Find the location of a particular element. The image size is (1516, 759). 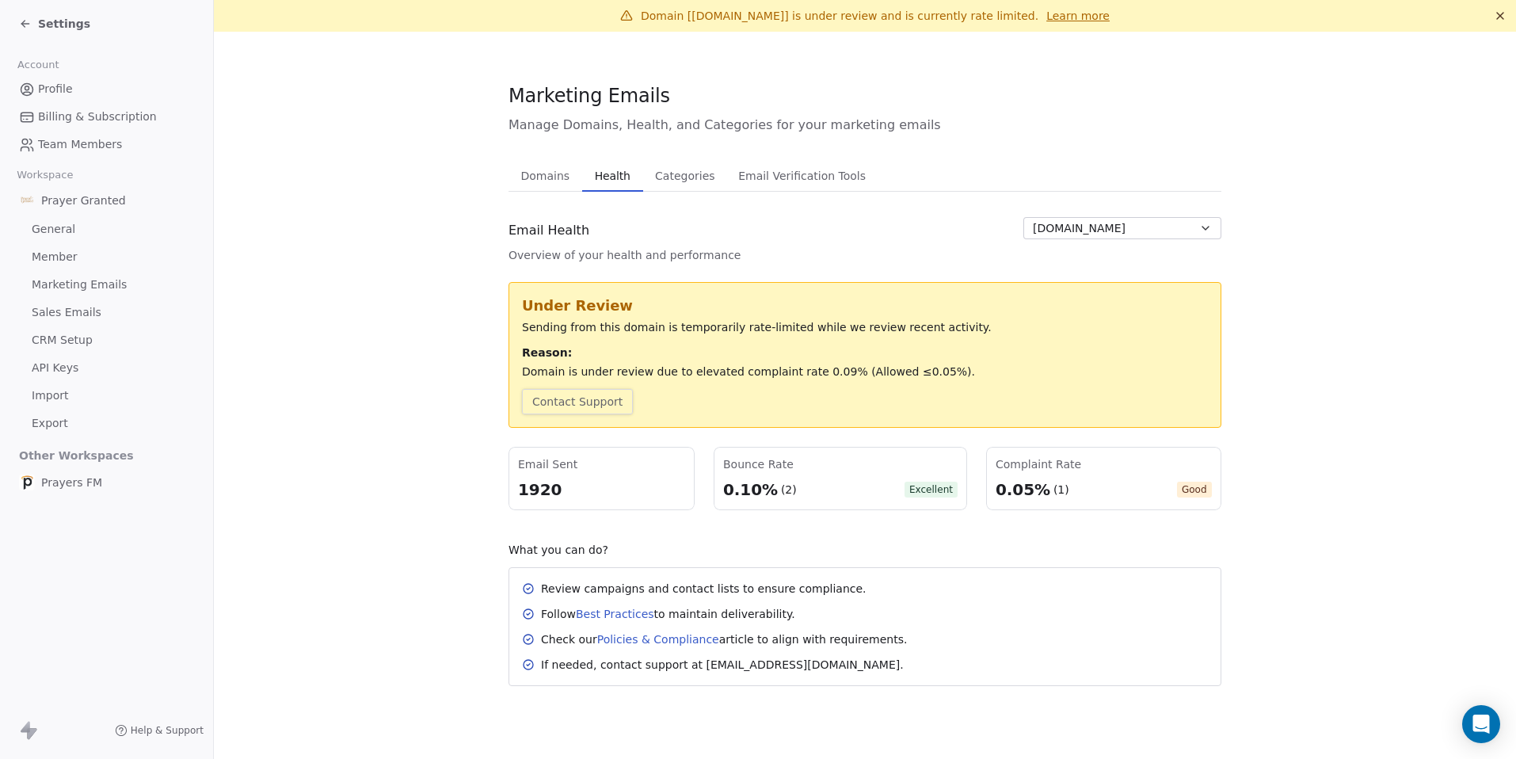

div: 0.05% is located at coordinates (1022, 489).